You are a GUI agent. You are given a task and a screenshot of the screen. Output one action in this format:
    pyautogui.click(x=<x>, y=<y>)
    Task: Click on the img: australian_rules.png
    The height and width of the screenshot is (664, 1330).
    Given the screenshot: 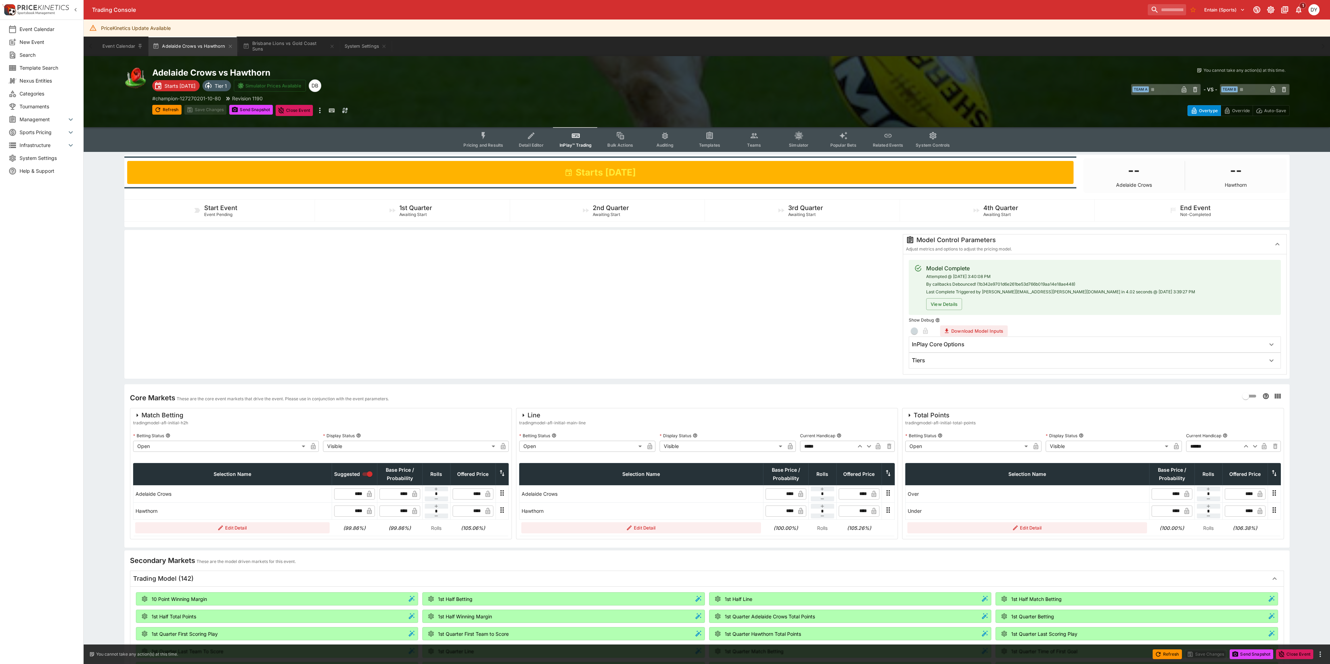 What is the action you would take?
    pyautogui.click(x=136, y=78)
    